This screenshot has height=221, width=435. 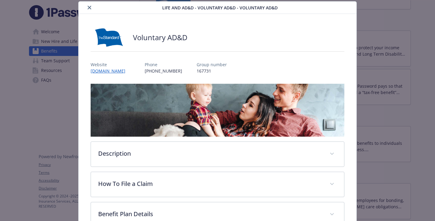 I want to click on button: close, so click(x=89, y=8).